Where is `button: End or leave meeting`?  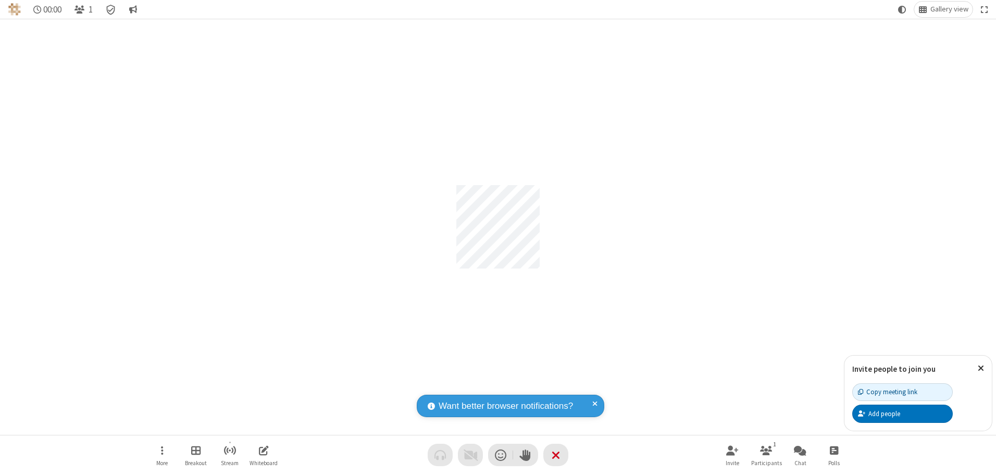 button: End or leave meeting is located at coordinates (556, 454).